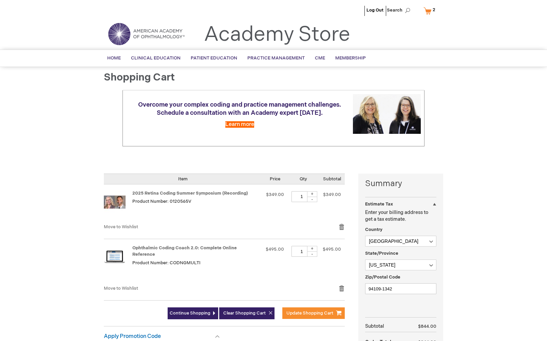  Describe the element at coordinates (320, 58) in the screenshot. I see `span: CME` at that location.